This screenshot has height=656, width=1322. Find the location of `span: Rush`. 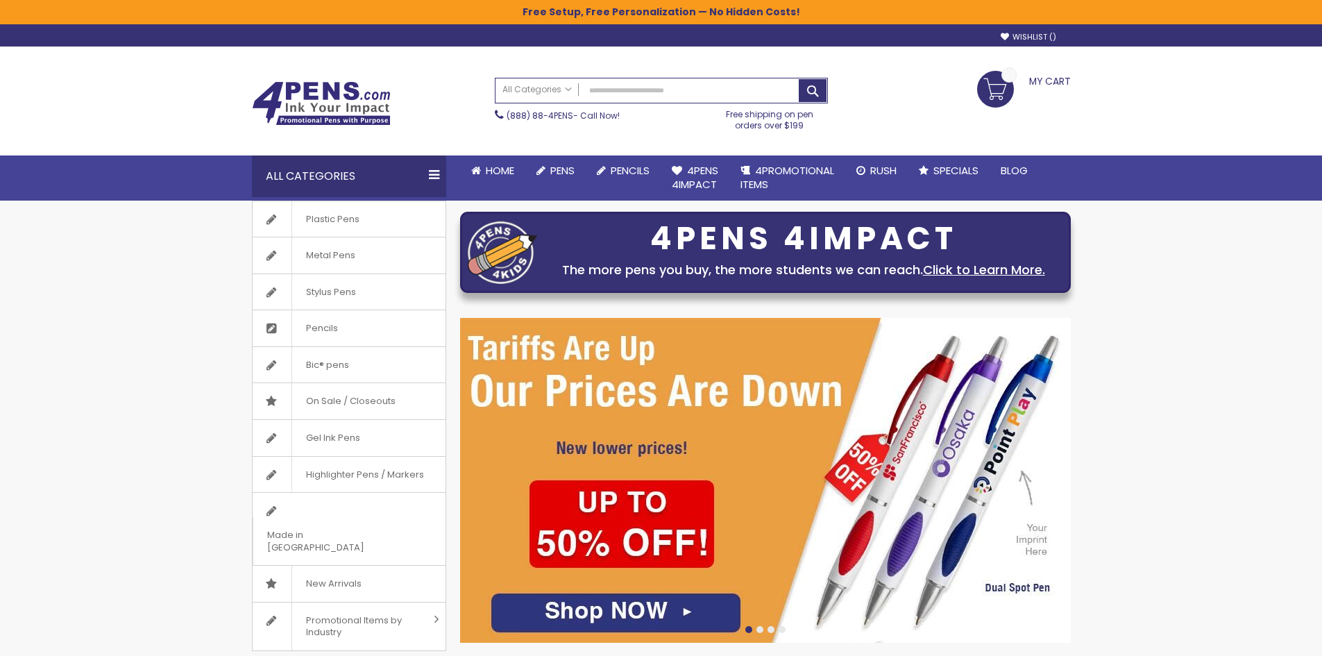

span: Rush is located at coordinates (884, 170).